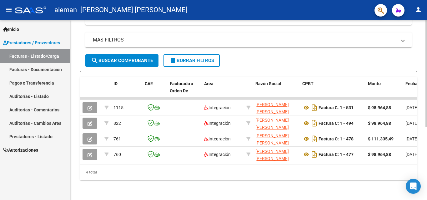 The width and height of the screenshot is (427, 200). Describe the element at coordinates (245, 40) in the screenshot. I see `mat-panel-title: MAS FILTROS` at that location.